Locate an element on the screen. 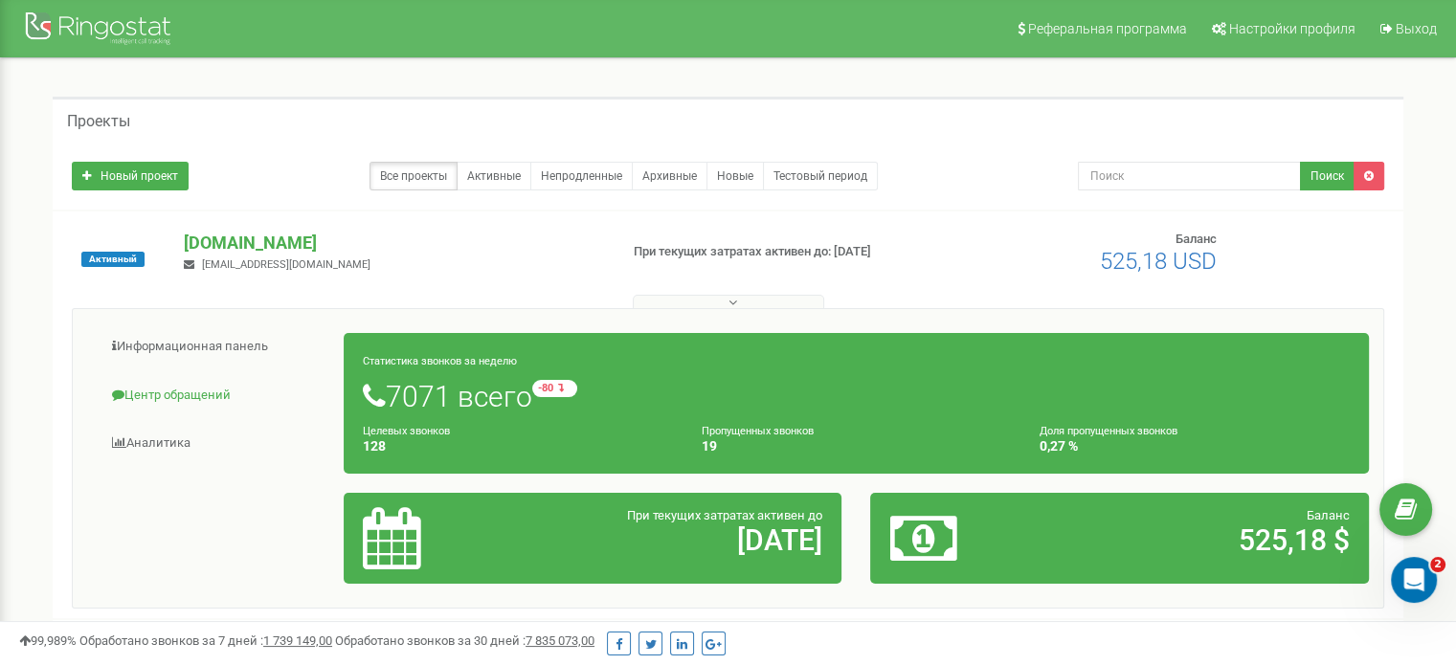 The width and height of the screenshot is (1456, 665). h5: Проекты is located at coordinates (99, 122).